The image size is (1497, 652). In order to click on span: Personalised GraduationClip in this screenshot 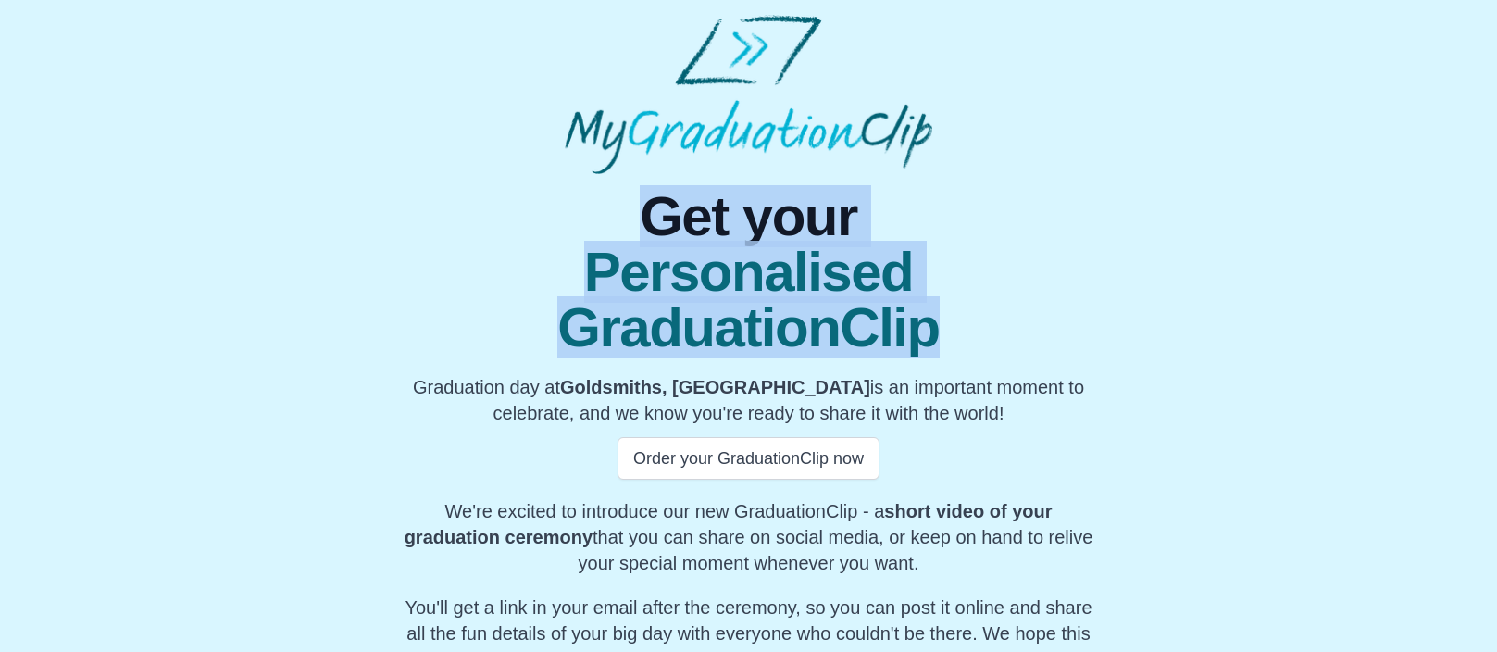, I will do `click(748, 300)`.